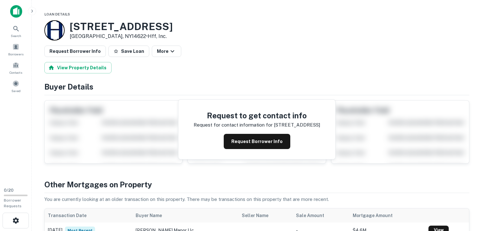 This screenshot has height=231, width=482. What do you see at coordinates (388, 216) in the screenshot?
I see `th: Mortgage Amount` at bounding box center [388, 216].